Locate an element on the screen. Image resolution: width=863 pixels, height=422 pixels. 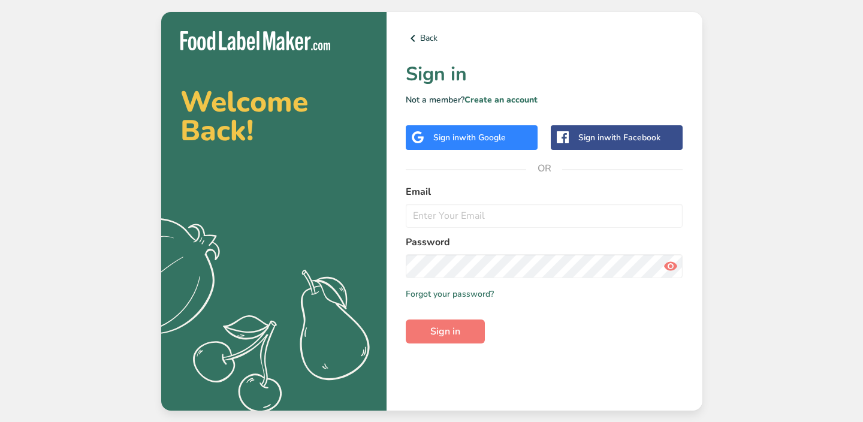
a: Back is located at coordinates (544, 38).